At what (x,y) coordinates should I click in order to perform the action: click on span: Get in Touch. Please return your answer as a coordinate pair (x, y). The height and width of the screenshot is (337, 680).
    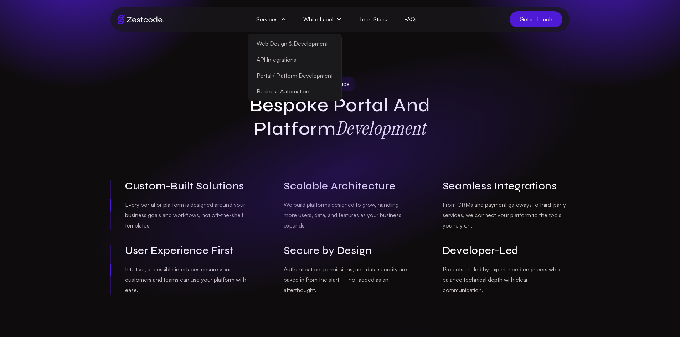
    Looking at the image, I should click on (536, 19).